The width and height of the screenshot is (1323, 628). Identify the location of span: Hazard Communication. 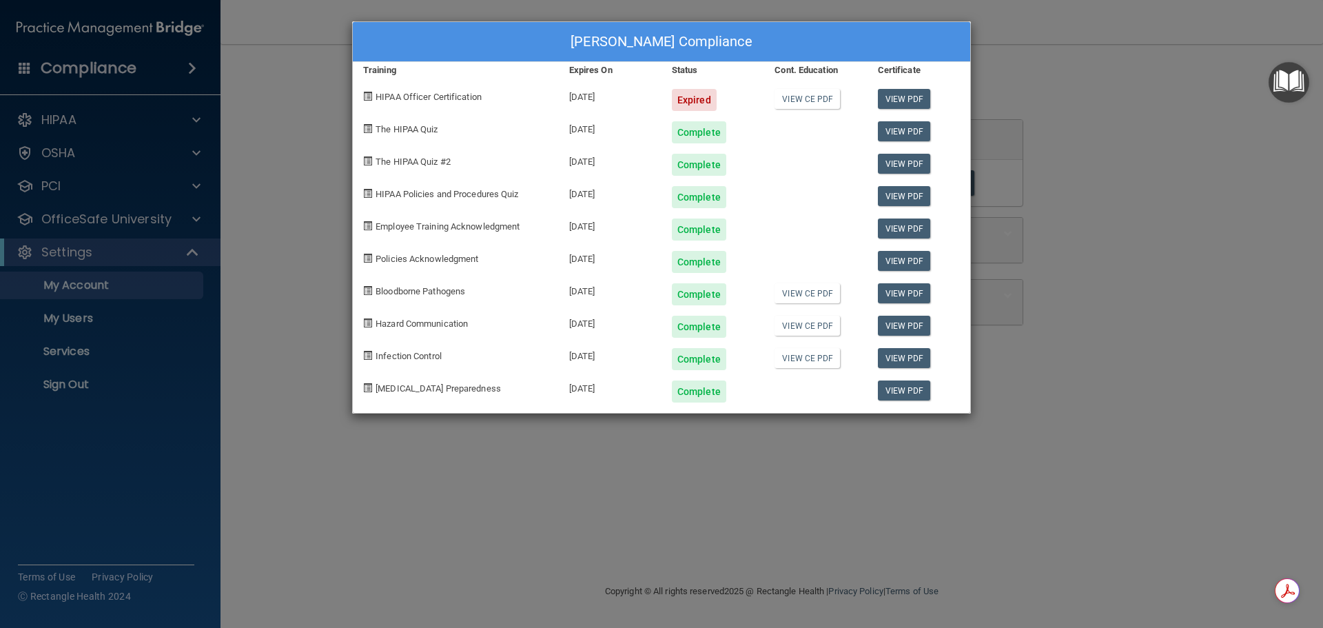
(422, 323).